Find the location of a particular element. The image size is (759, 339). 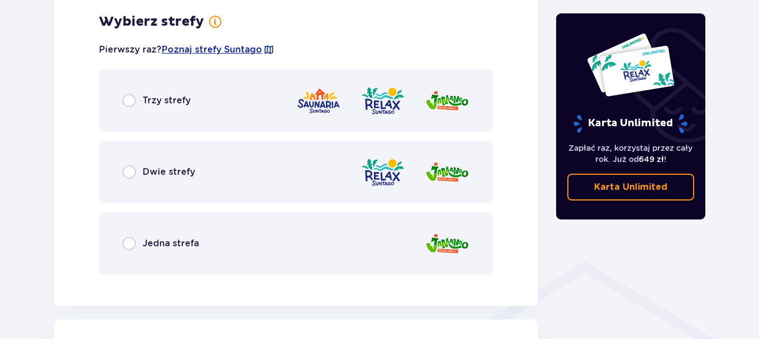

p: Zapłać raz, korzystaj przez cały rok. Już od ! is located at coordinates (631, 154).